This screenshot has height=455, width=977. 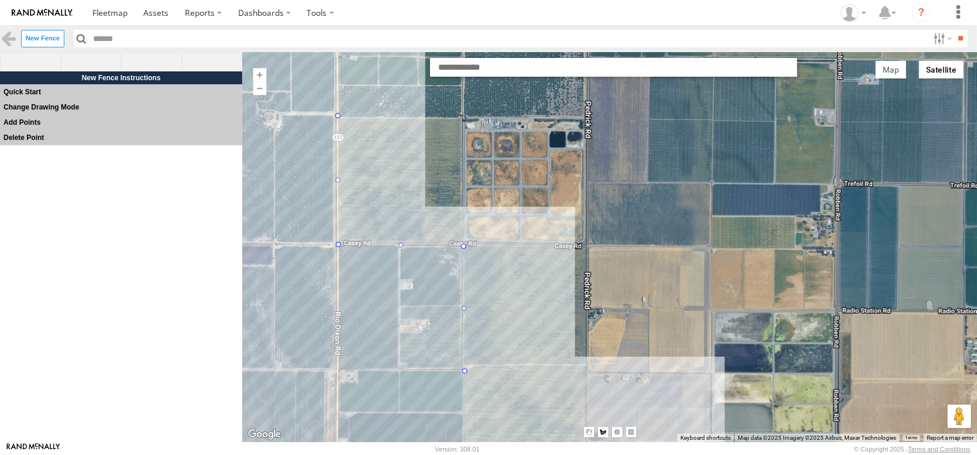 What do you see at coordinates (603, 432) in the screenshot?
I see `button: Draw a shape` at bounding box center [603, 432].